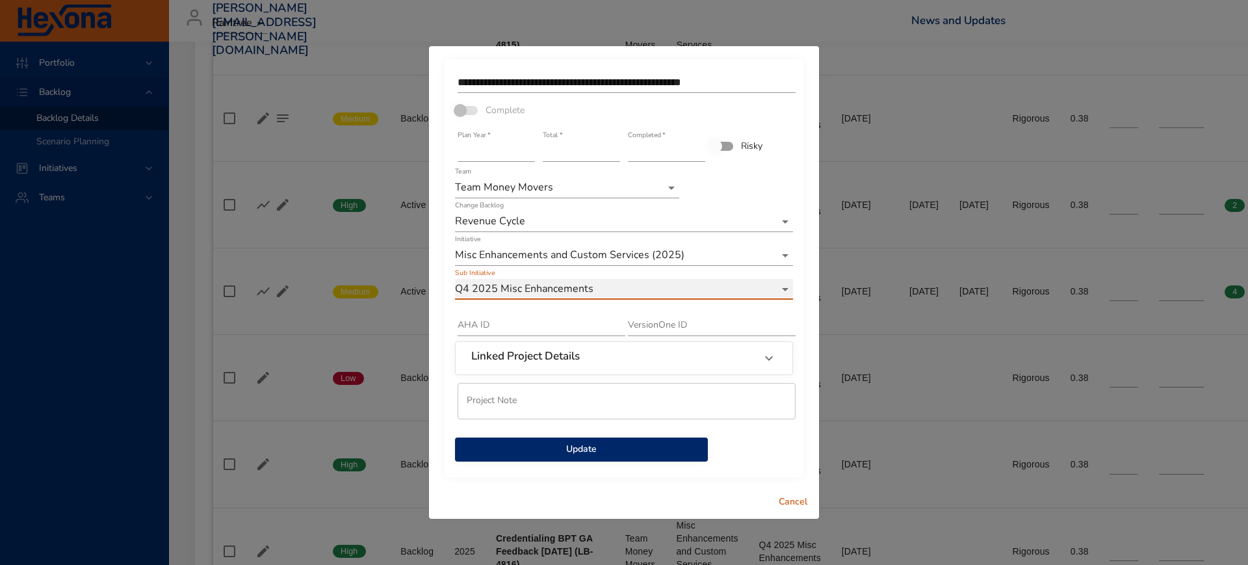 The width and height of the screenshot is (1248, 565). Describe the element at coordinates (581, 449) in the screenshot. I see `span: Update` at that location.